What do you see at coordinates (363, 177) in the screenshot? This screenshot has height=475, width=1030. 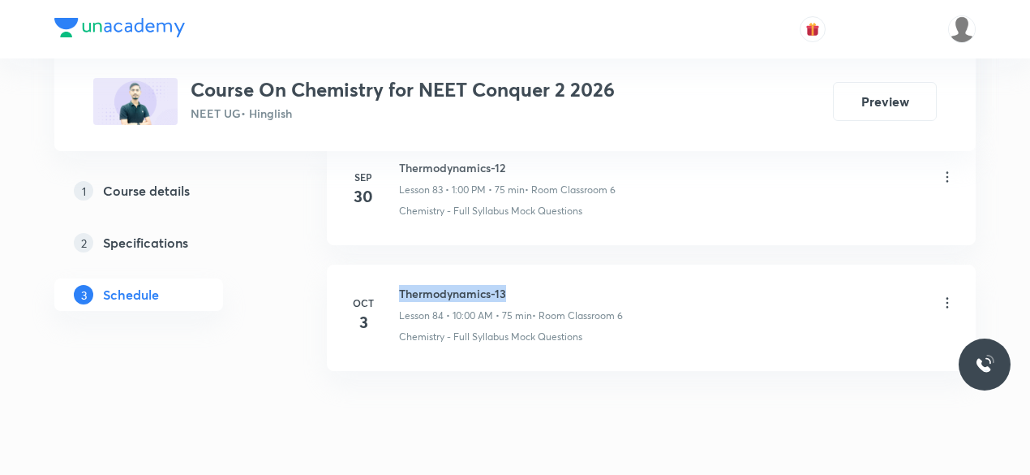 I see `h6: Sep` at bounding box center [363, 177].